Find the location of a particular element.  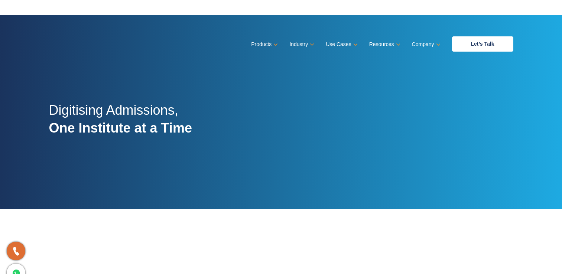

strong: One Institute at a Time is located at coordinates (120, 128).